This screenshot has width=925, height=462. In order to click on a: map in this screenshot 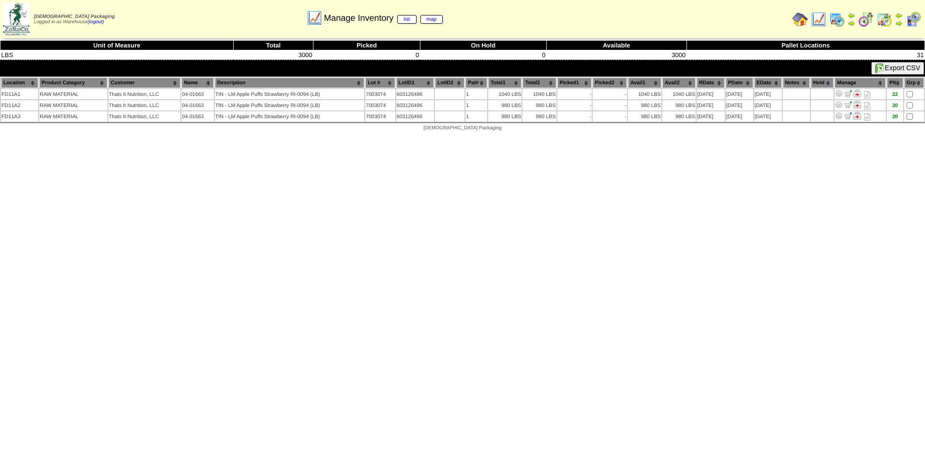, I will do `click(432, 19)`.